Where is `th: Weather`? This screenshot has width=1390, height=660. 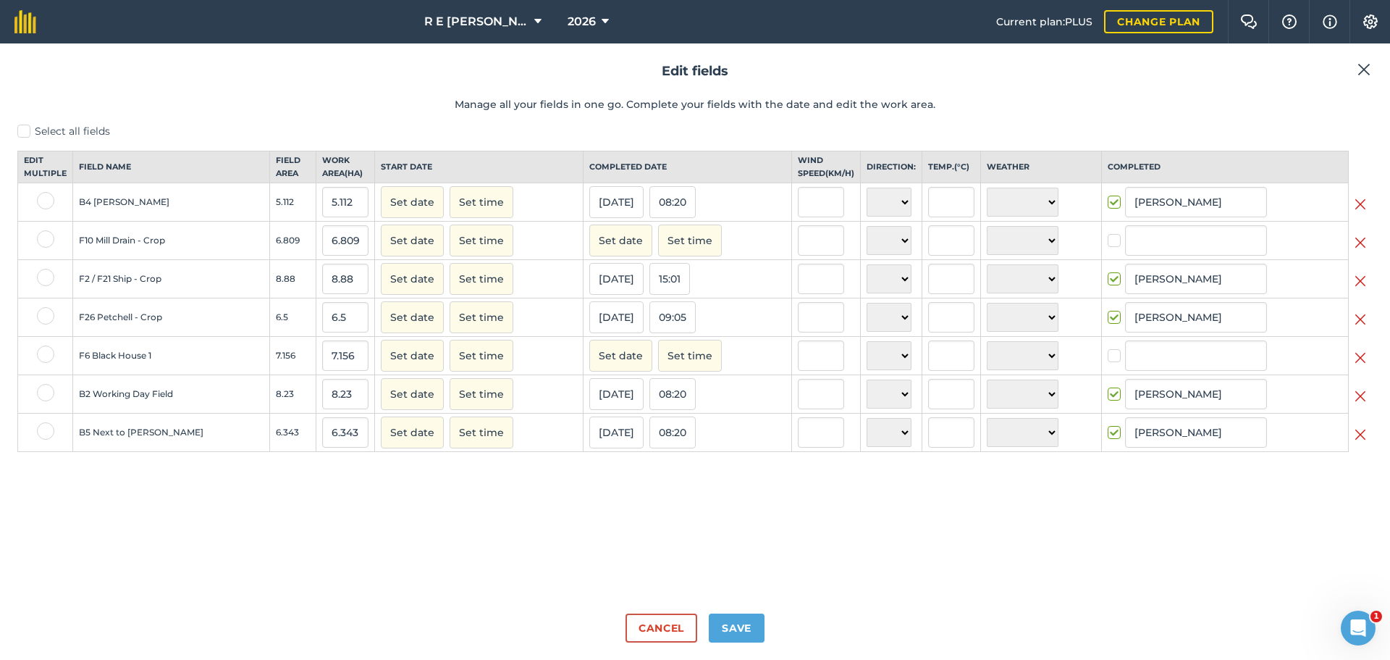 th: Weather is located at coordinates (1040, 167).